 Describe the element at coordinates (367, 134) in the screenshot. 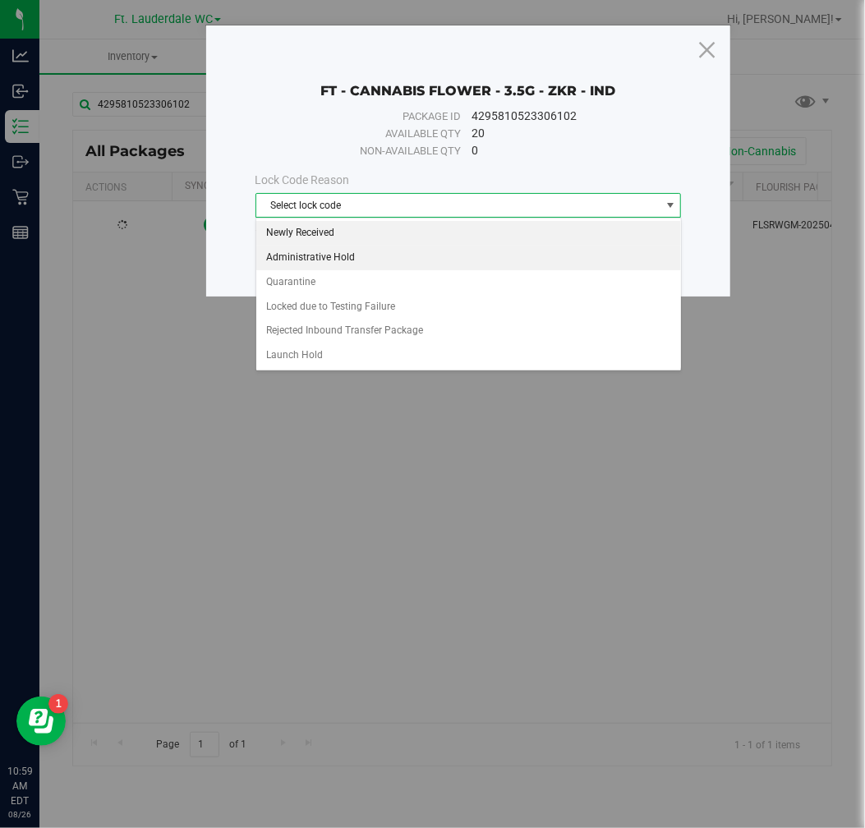

I see `div: Available qty` at that location.